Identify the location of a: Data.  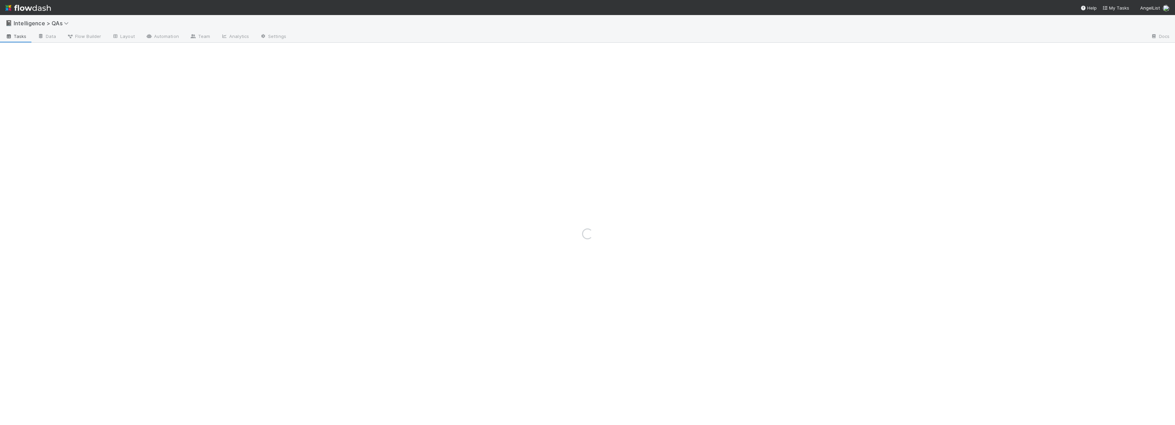
(47, 37).